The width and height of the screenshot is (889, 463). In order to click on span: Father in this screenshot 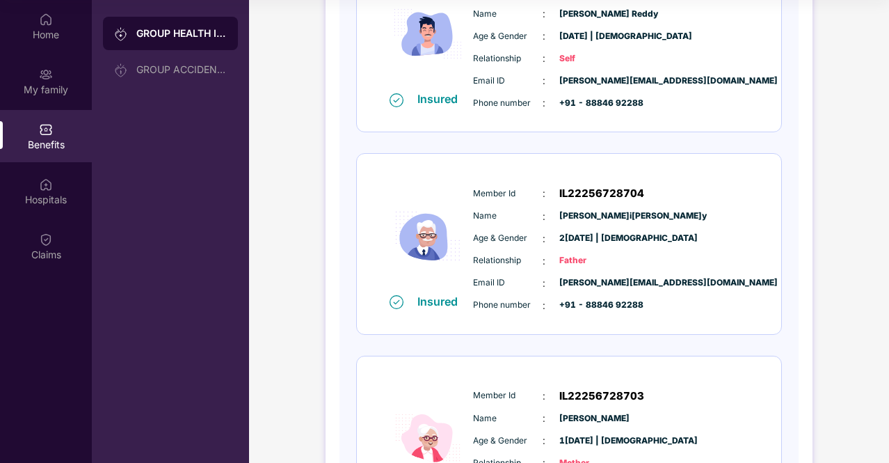, I will do `click(594, 260)`.